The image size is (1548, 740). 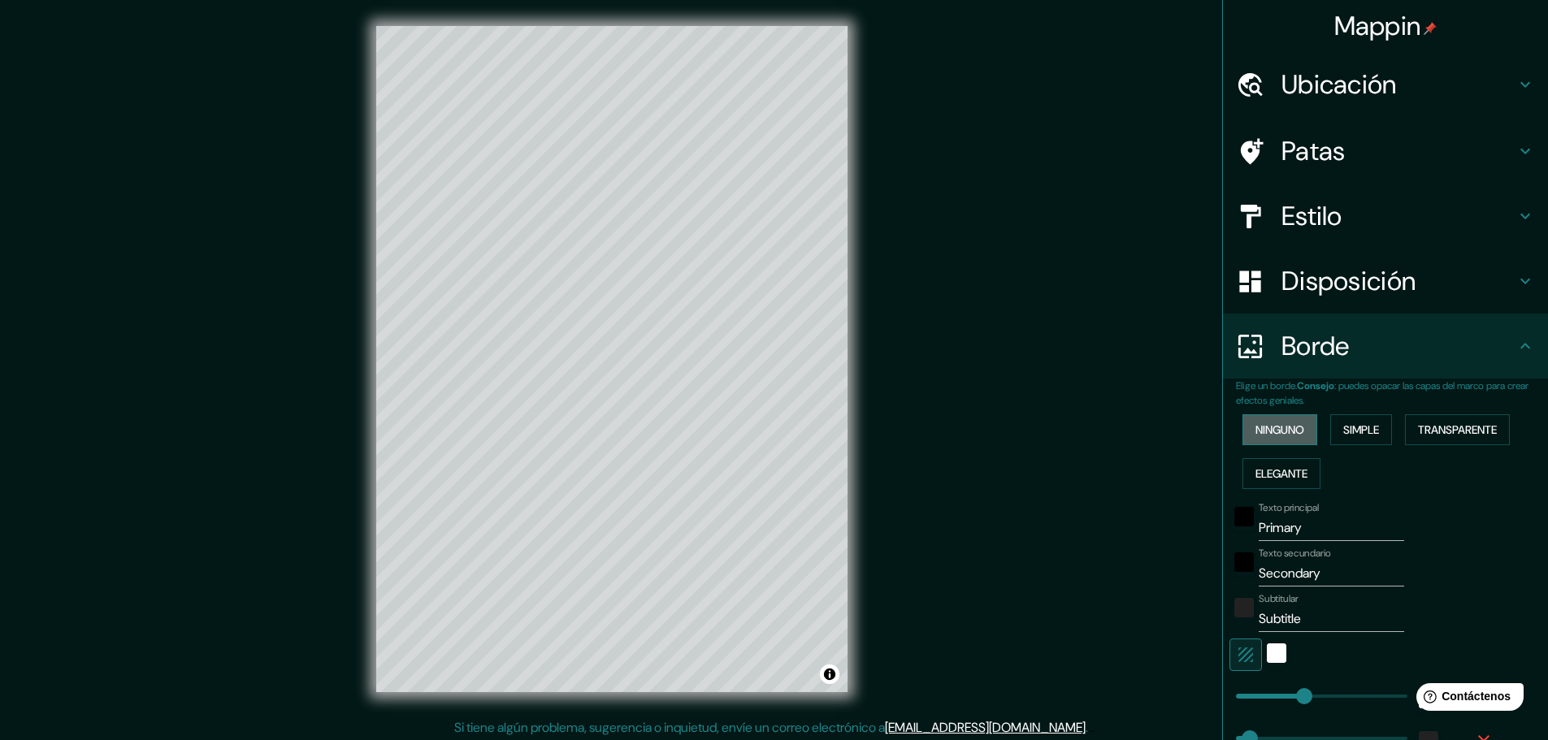 I want to click on img: pin-icon.png, so click(x=1430, y=28).